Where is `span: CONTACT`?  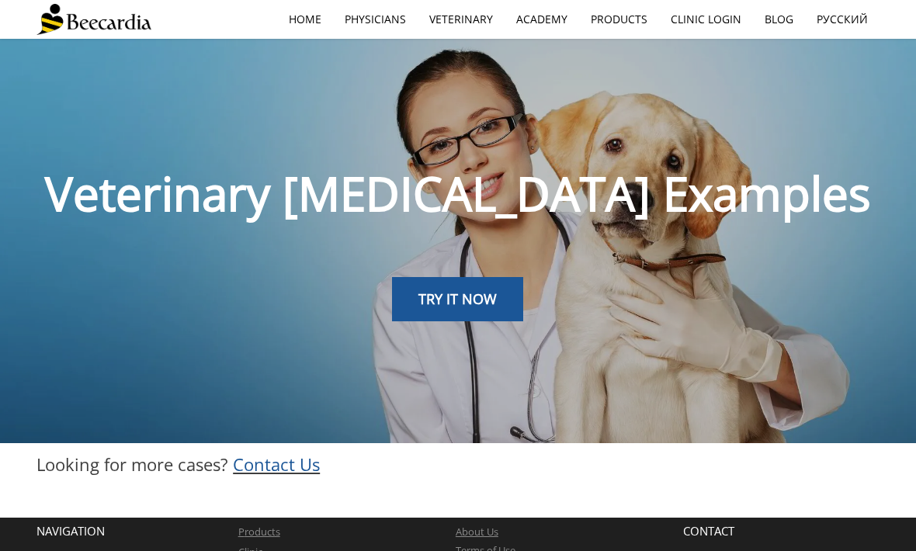 span: CONTACT is located at coordinates (709, 531).